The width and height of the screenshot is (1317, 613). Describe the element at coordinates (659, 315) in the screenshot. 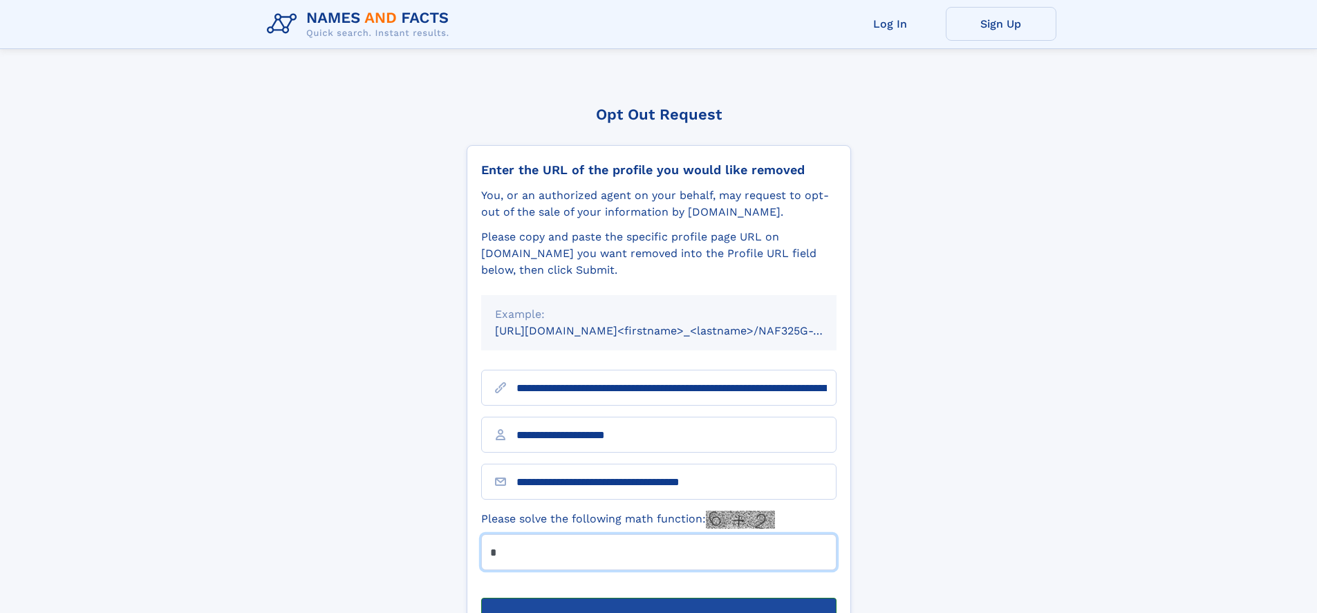

I see `div: Example:` at that location.